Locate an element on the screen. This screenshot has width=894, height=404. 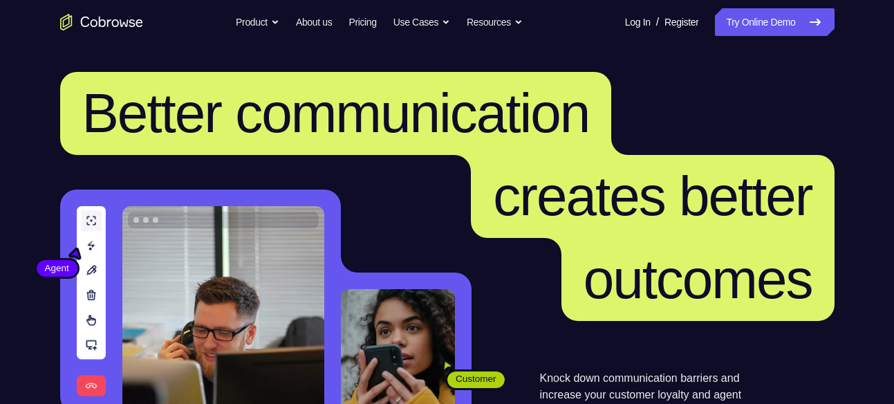
button: Resources is located at coordinates (495, 22).